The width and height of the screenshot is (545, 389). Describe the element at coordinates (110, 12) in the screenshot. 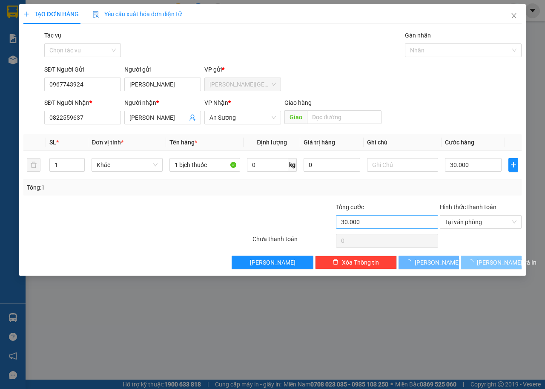

I see `span: Nhận:` at that location.